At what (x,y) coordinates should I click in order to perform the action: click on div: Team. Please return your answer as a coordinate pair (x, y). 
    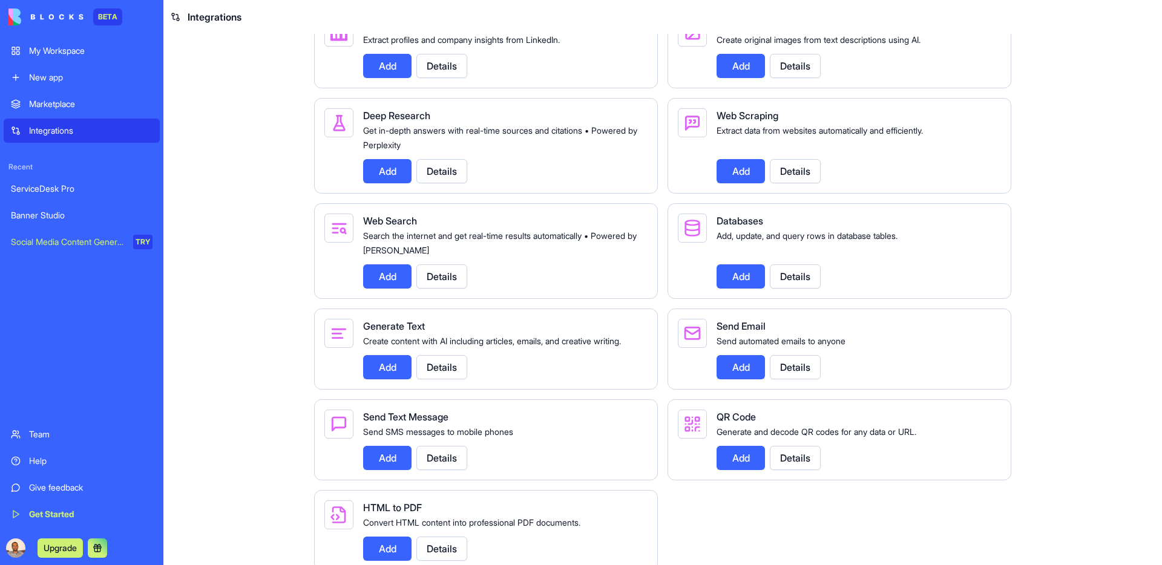
    Looking at the image, I should click on (91, 435).